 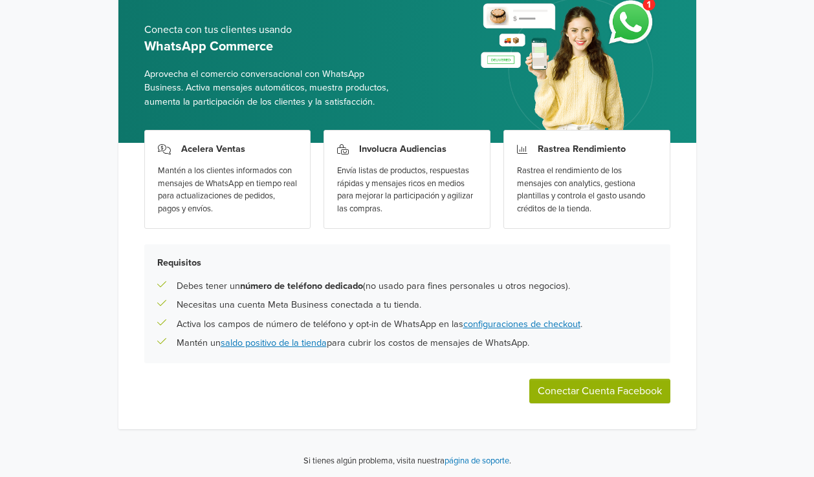 What do you see at coordinates (521, 324) in the screenshot?
I see `a: configuraciones de checkout` at bounding box center [521, 324].